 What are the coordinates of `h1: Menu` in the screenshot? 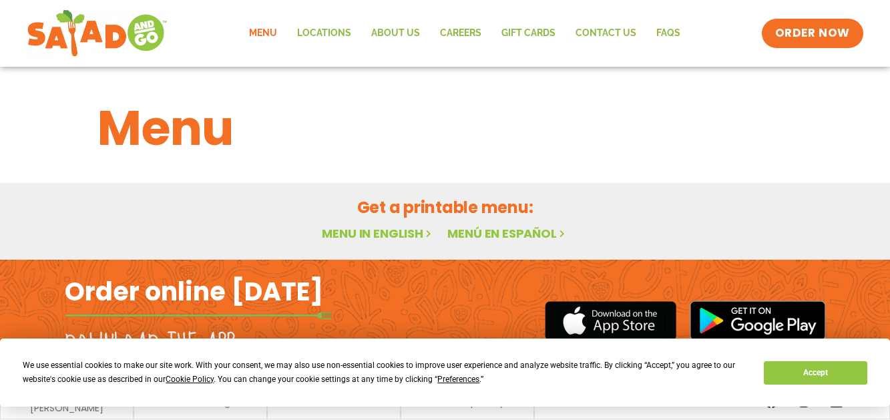 It's located at (445, 128).